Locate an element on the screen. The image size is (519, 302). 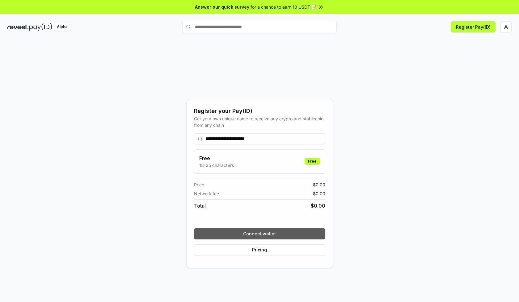
div: Free is located at coordinates (312, 161).